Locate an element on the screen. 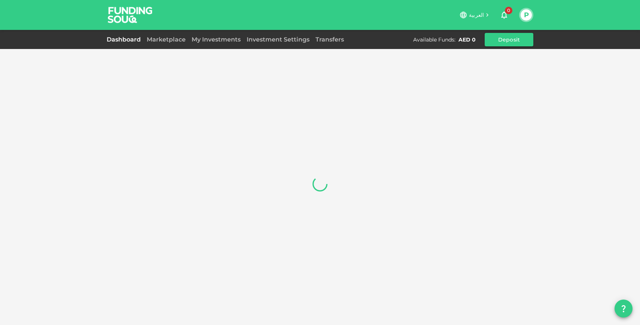 This screenshot has height=325, width=640. a: My Investments is located at coordinates (216, 39).